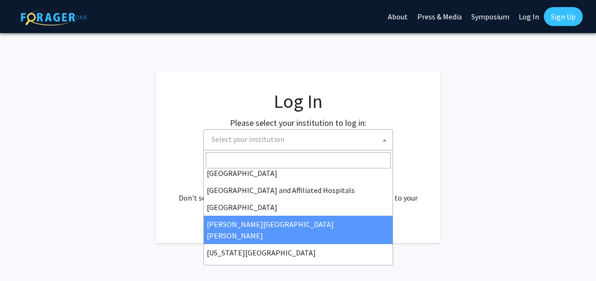  Describe the element at coordinates (298, 123) in the screenshot. I see `label: Please select your institution to log in:` at that location.